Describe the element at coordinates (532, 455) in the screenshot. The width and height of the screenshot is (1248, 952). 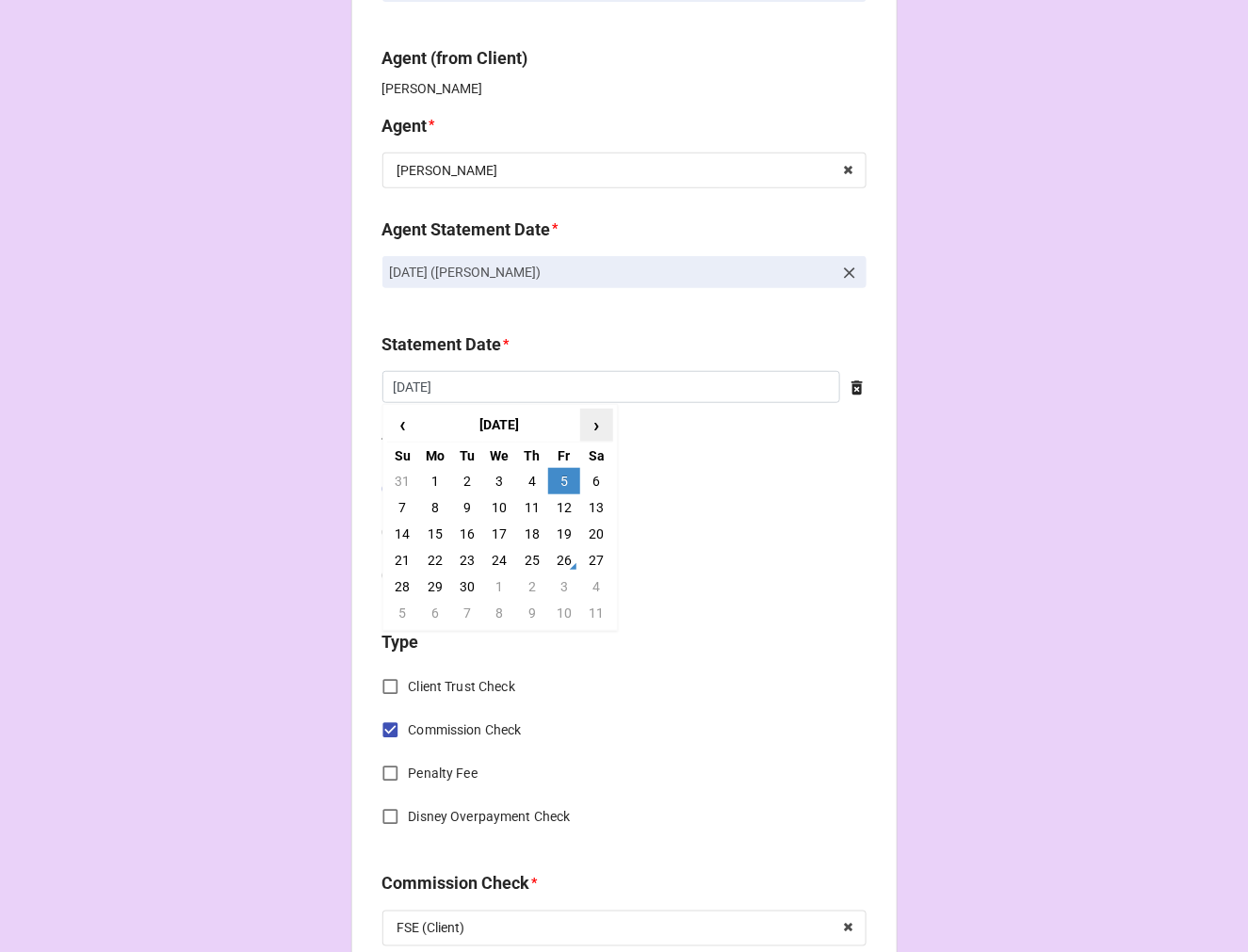
I see `th: Th` at that location.